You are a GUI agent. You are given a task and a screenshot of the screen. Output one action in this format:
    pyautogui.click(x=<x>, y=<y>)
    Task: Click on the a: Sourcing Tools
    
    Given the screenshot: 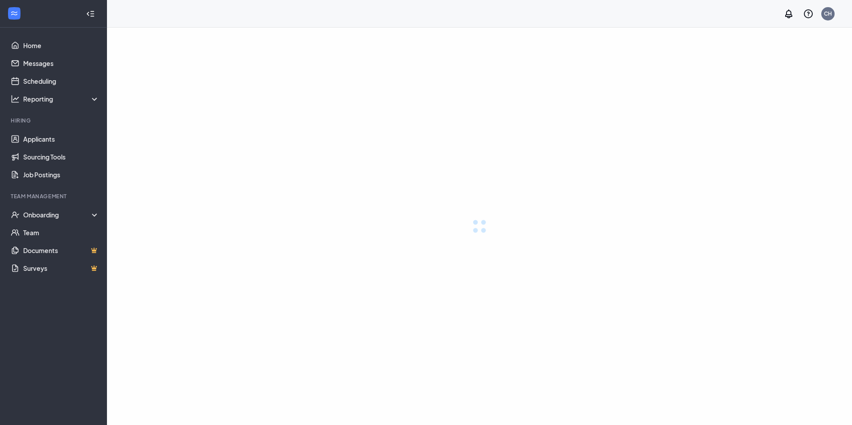 What is the action you would take?
    pyautogui.click(x=61, y=157)
    